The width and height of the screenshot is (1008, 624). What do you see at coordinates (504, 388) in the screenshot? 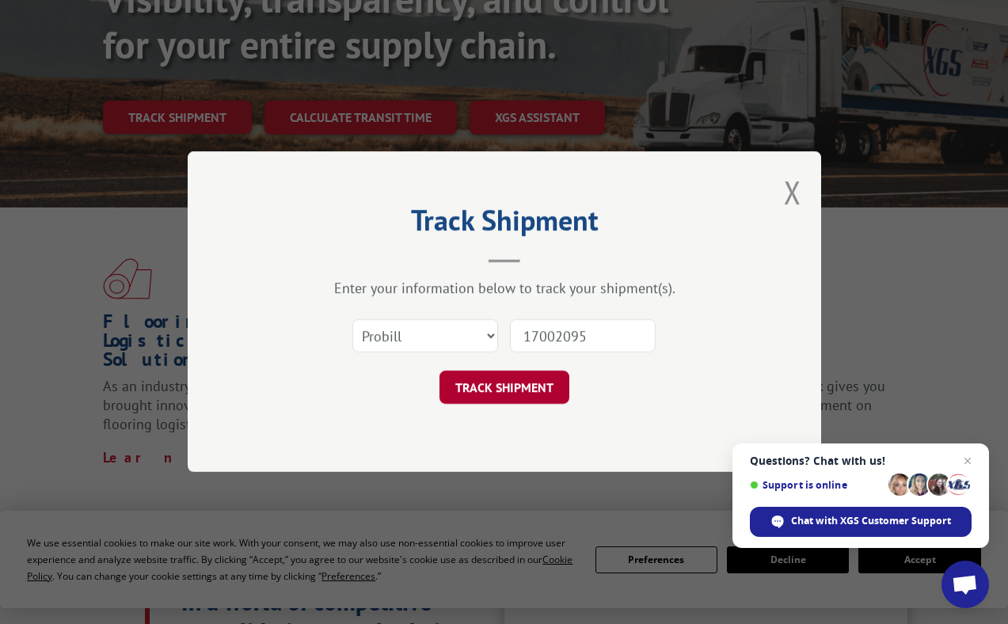
I see `button: TRACK SHIPMENT` at bounding box center [504, 388].